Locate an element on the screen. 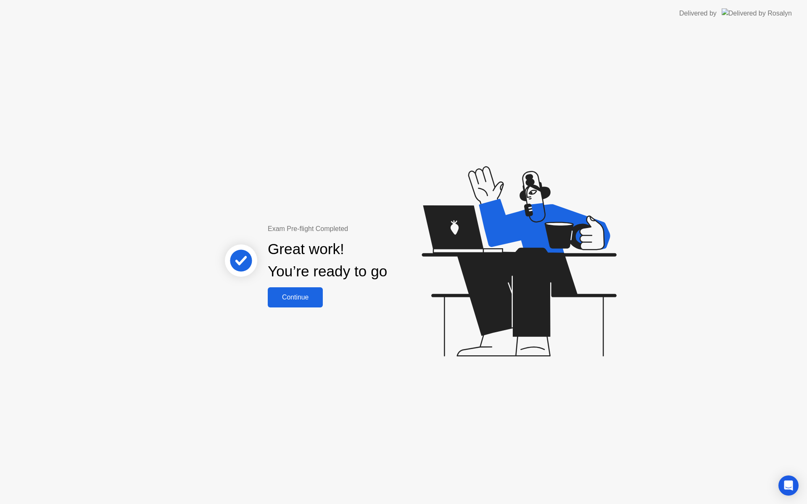 This screenshot has height=504, width=807. div: Great work! You’re ready to go is located at coordinates (327, 260).